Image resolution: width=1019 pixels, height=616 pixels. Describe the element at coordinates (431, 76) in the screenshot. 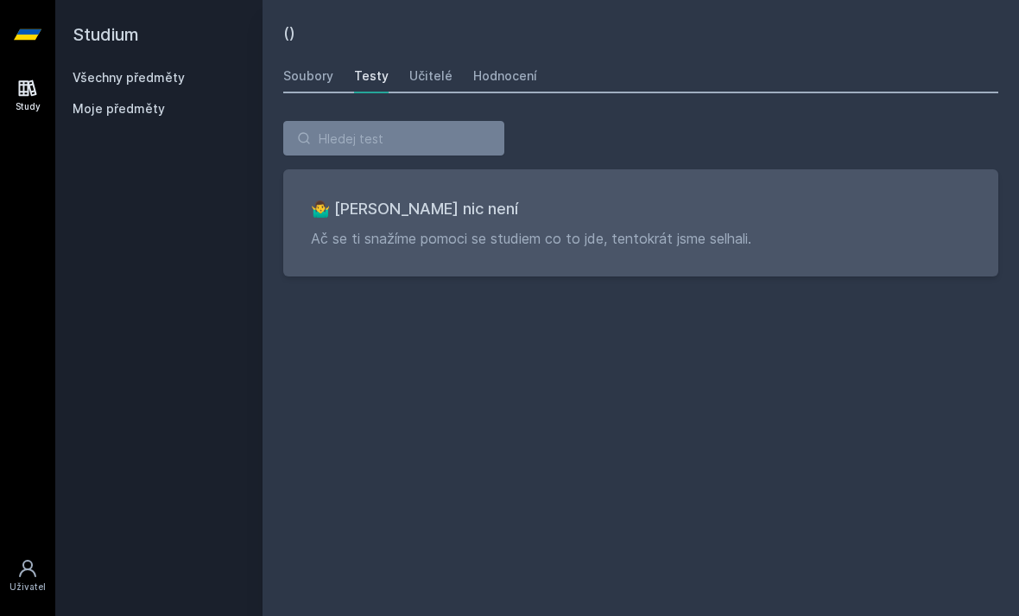

I see `a: Učitelé` at that location.